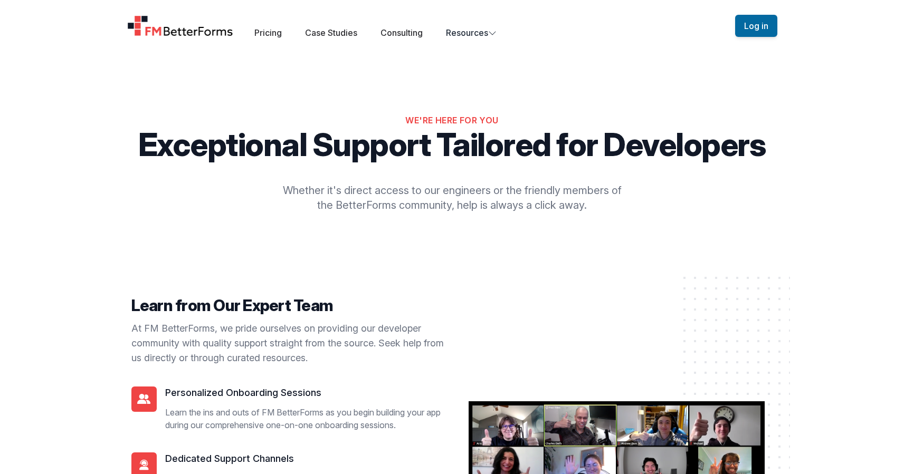  Describe the element at coordinates (471, 33) in the screenshot. I see `button: Resources` at that location.